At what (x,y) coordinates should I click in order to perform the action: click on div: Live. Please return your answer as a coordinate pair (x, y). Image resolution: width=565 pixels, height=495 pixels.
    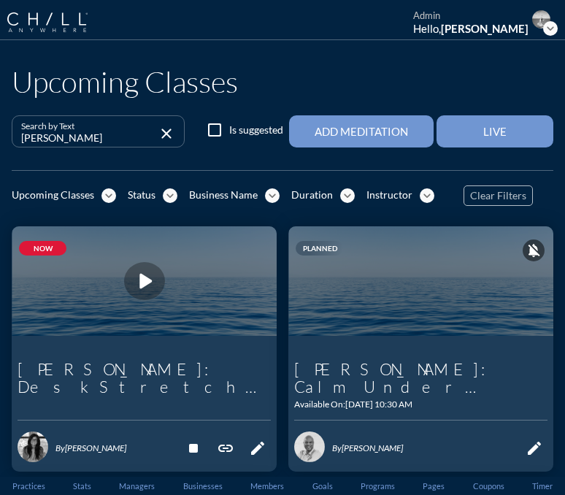
    Looking at the image, I should click on (495, 131).